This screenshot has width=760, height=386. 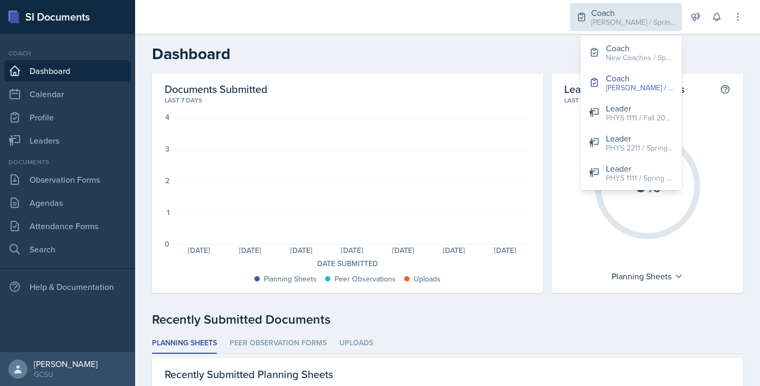 I want to click on div: Peer Observations, so click(x=365, y=279).